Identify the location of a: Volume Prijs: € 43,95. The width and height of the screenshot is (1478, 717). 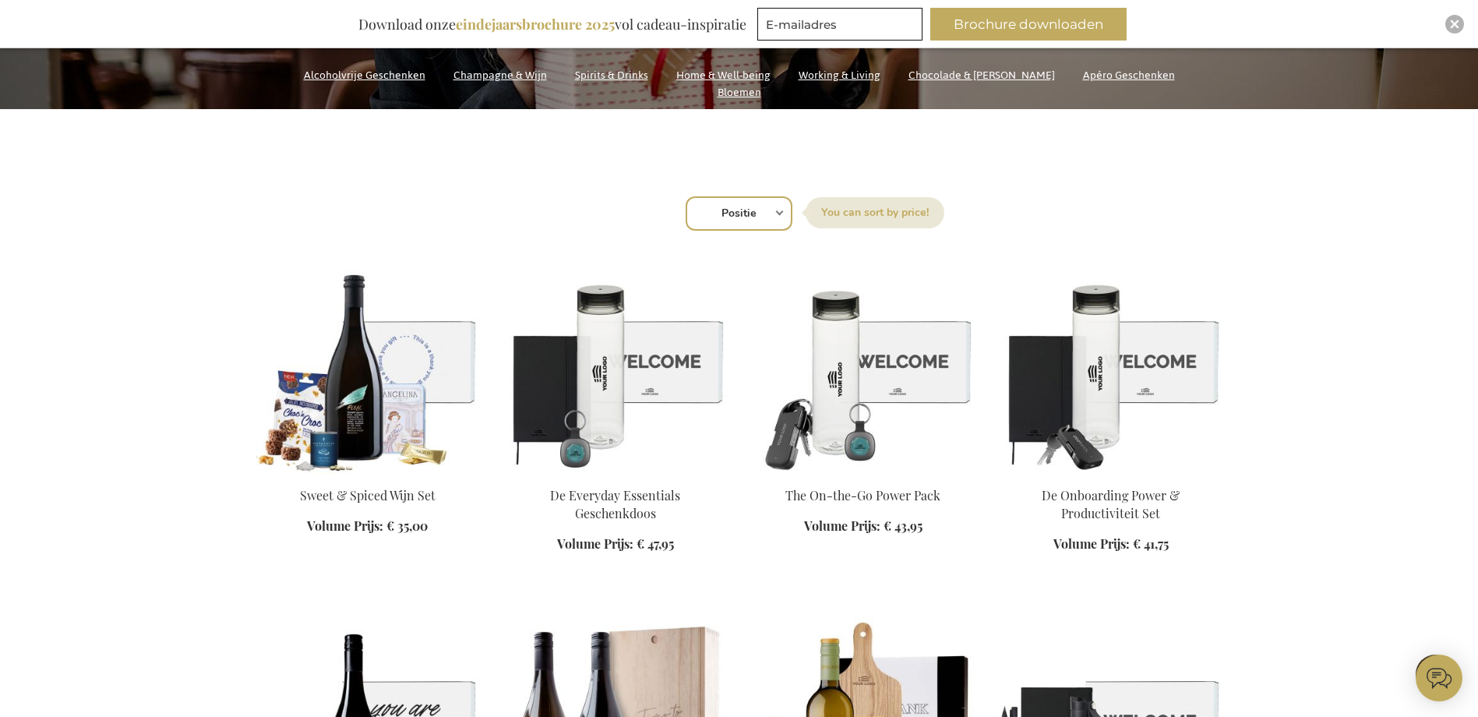
(863, 526).